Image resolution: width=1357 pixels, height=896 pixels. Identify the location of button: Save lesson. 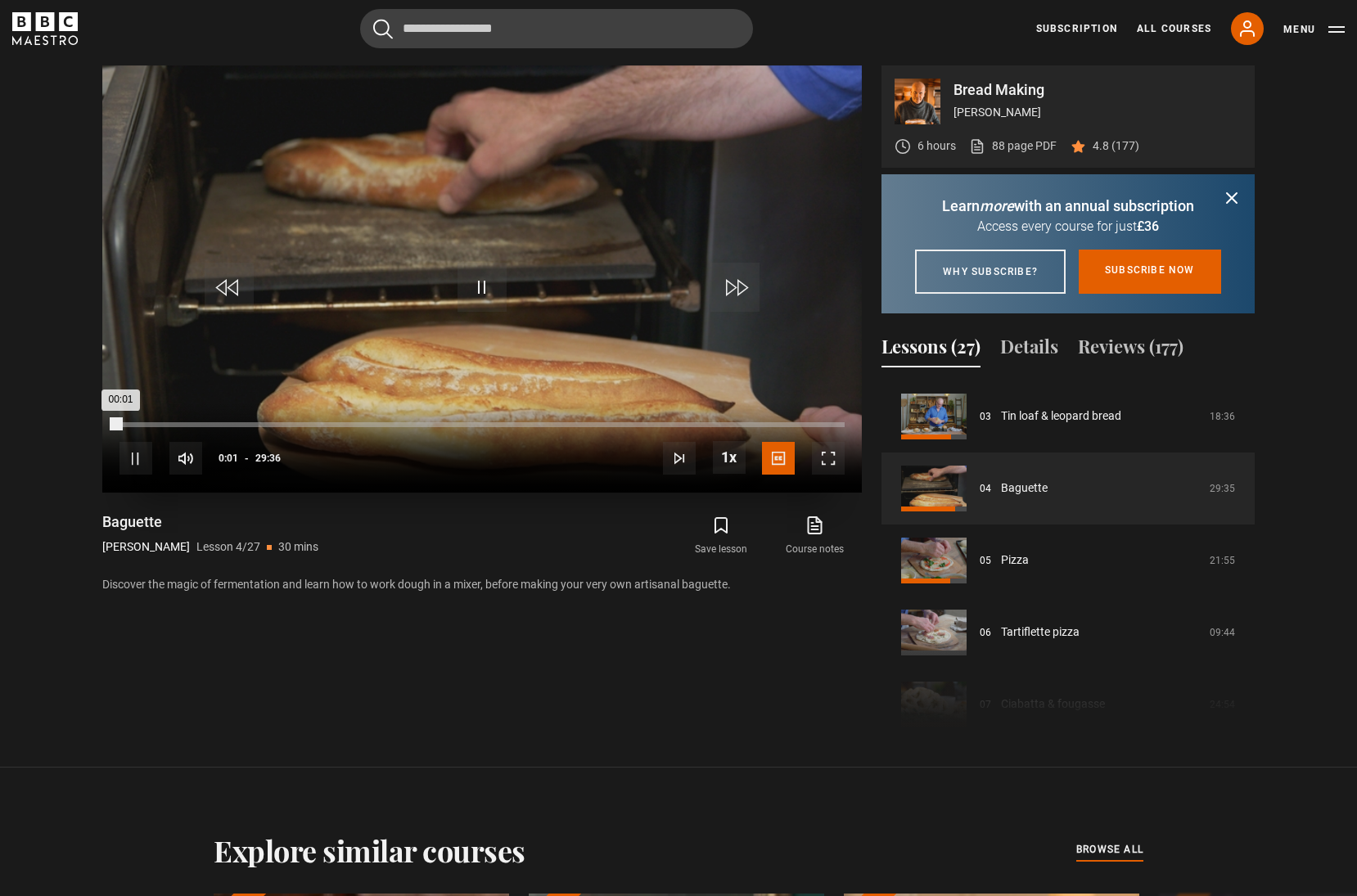
(721, 536).